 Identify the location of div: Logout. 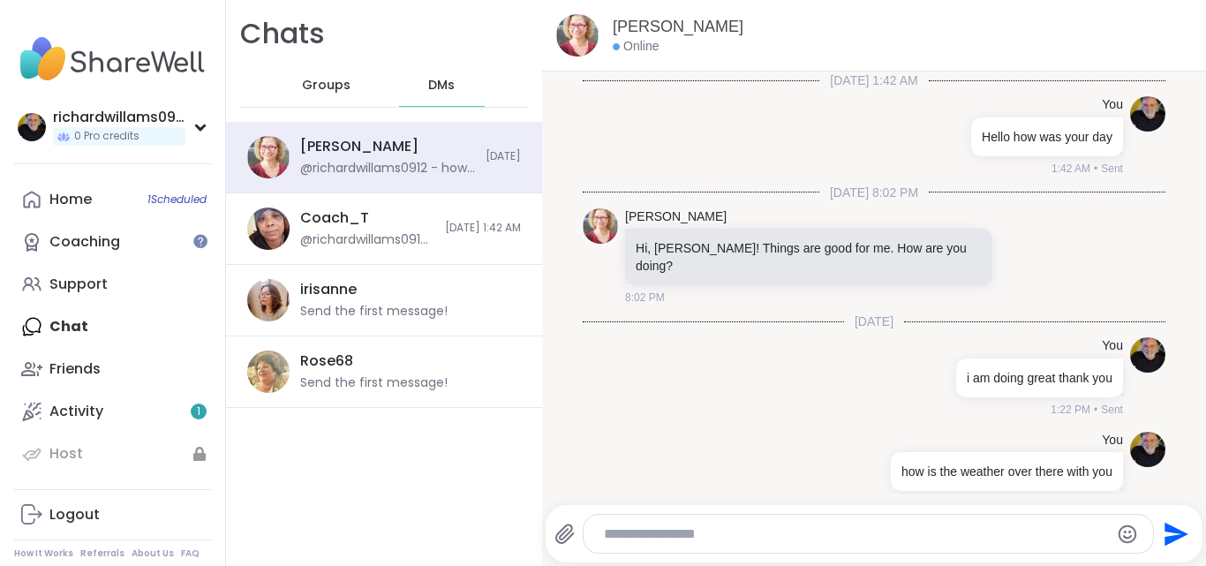
(74, 515).